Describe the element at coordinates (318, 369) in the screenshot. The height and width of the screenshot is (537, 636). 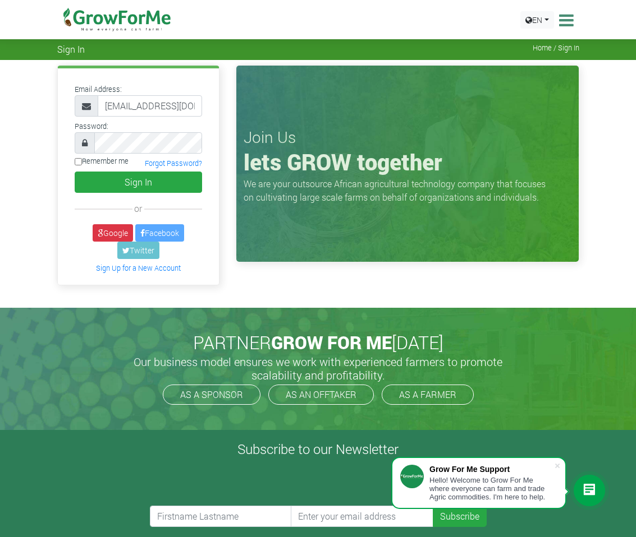
I see `h5: Our business model ensures we work with experienced farmers to promote scalability and profitabil...` at that location.